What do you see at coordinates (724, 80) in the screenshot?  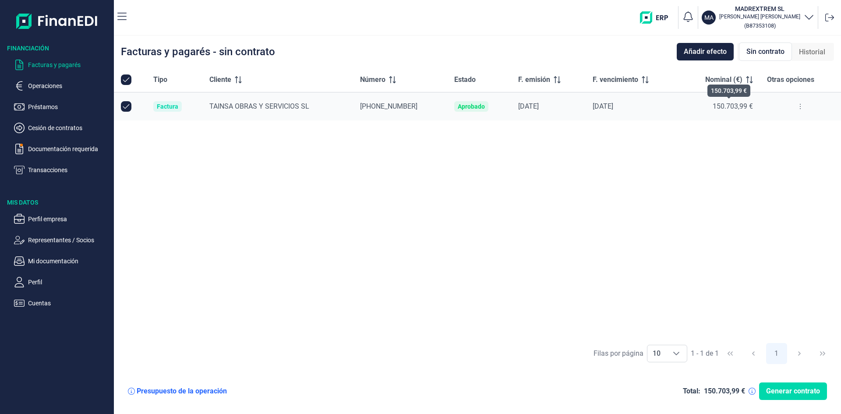 I see `span: Nominal (€)` at bounding box center [724, 80].